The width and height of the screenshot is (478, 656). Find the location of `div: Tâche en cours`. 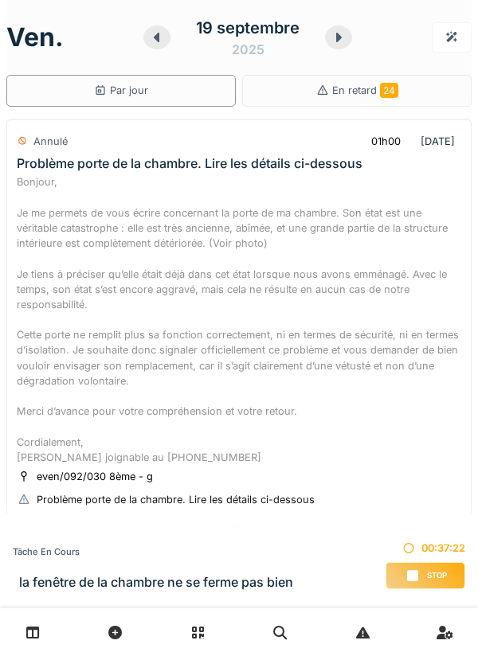

div: Tâche en cours is located at coordinates (153, 552).